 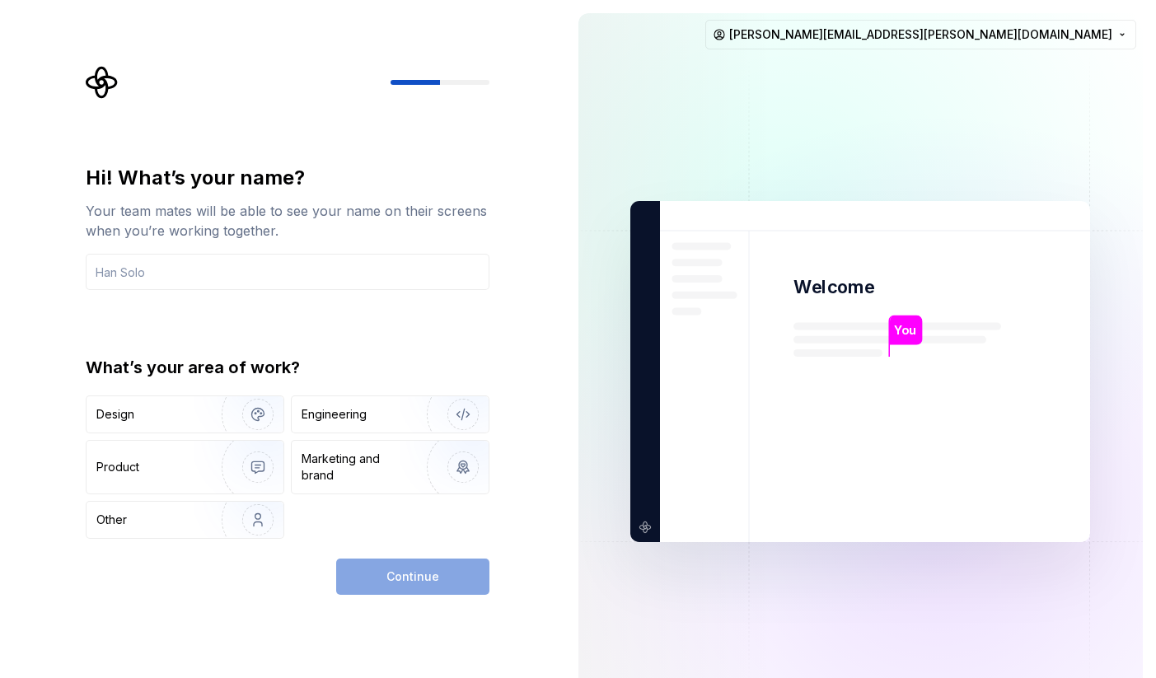 What do you see at coordinates (111, 520) in the screenshot?
I see `div: Other` at bounding box center [111, 520].